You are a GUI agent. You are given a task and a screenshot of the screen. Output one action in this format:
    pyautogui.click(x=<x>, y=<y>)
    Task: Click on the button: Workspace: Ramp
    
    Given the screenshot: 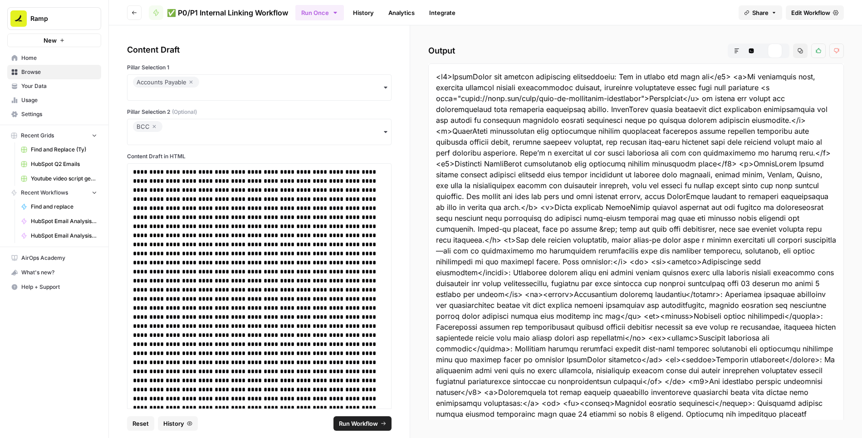 What is the action you would take?
    pyautogui.click(x=54, y=19)
    